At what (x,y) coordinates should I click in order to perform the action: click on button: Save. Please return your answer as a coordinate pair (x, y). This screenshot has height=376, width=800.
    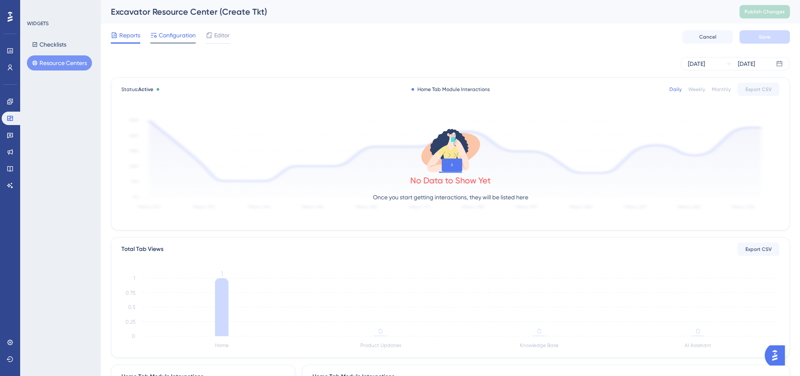
    Looking at the image, I should click on (764, 37).